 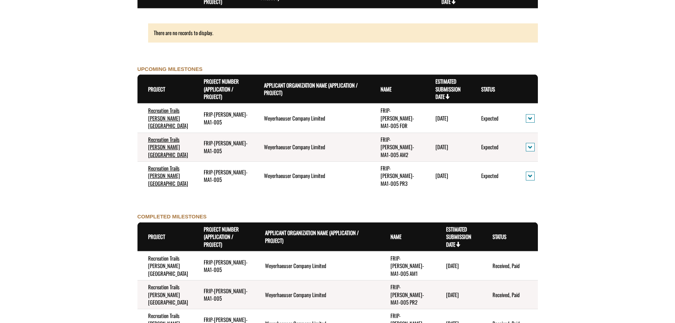 What do you see at coordinates (447, 175) in the screenshot?
I see `td: 9/30/2025` at bounding box center [447, 175].